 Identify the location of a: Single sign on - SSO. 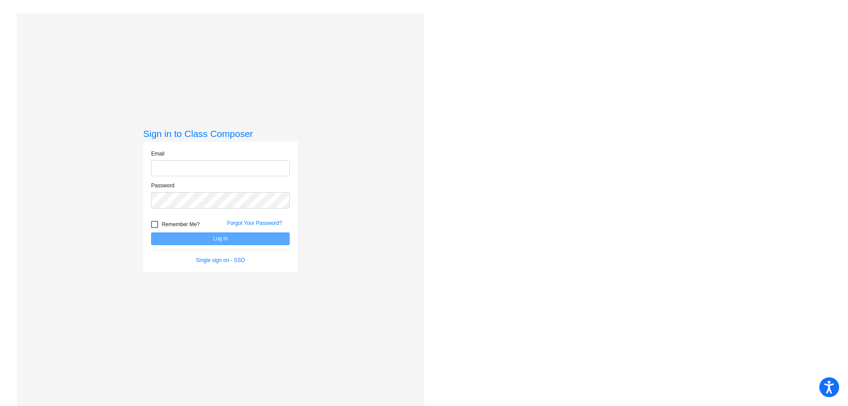
(220, 260).